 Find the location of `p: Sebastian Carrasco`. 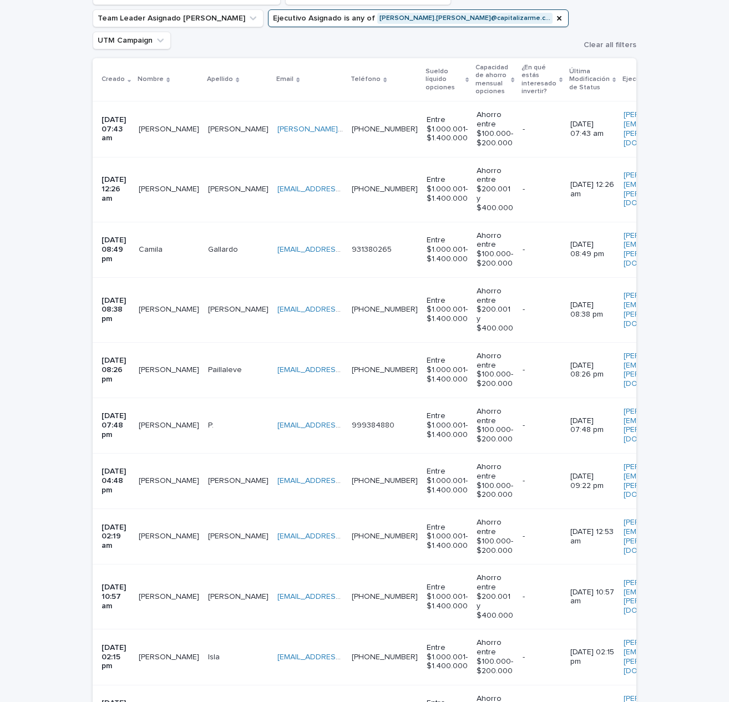

p: Sebastian Carrasco is located at coordinates (170, 128).